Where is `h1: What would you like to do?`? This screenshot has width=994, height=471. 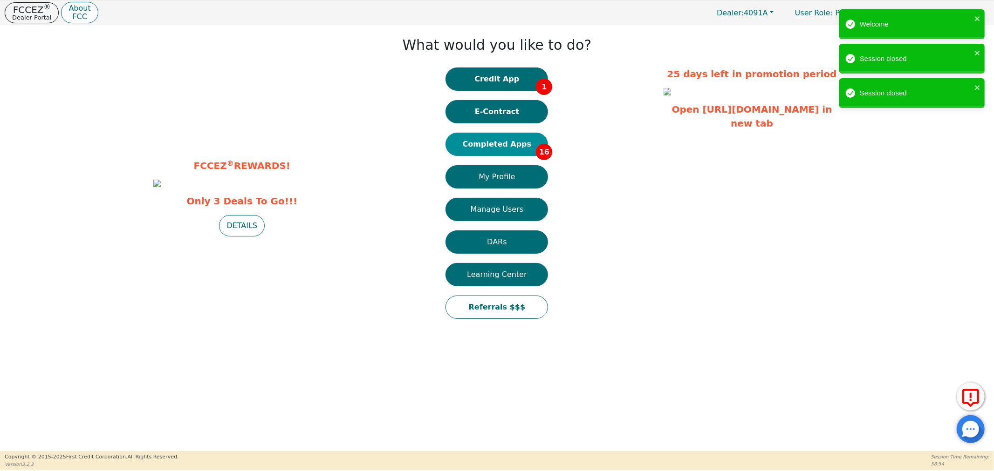 h1: What would you like to do? is located at coordinates (497, 45).